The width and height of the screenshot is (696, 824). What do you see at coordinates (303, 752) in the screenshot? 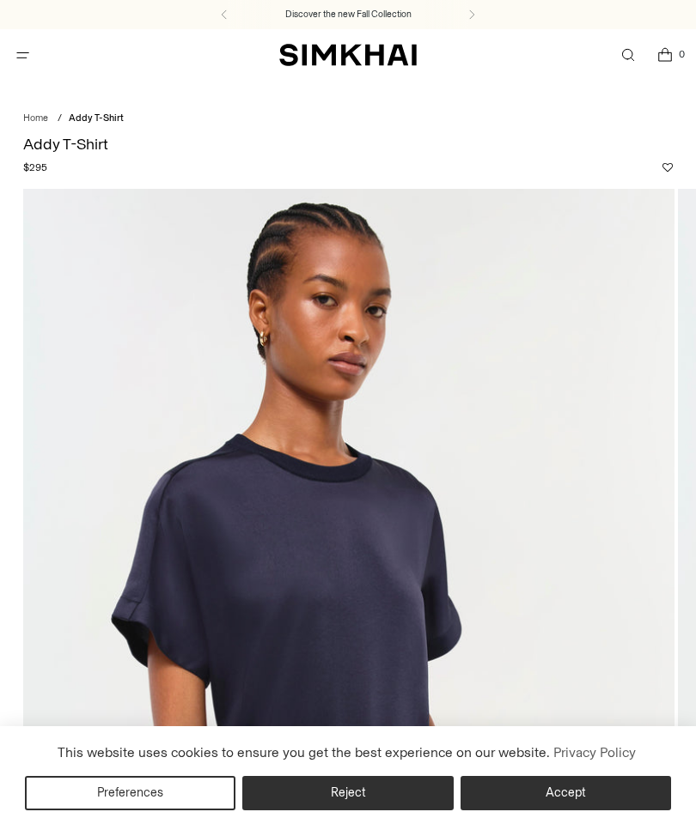
I see `span: This website uses cookies to ensure you get the best experience on our website.` at bounding box center [303, 752].